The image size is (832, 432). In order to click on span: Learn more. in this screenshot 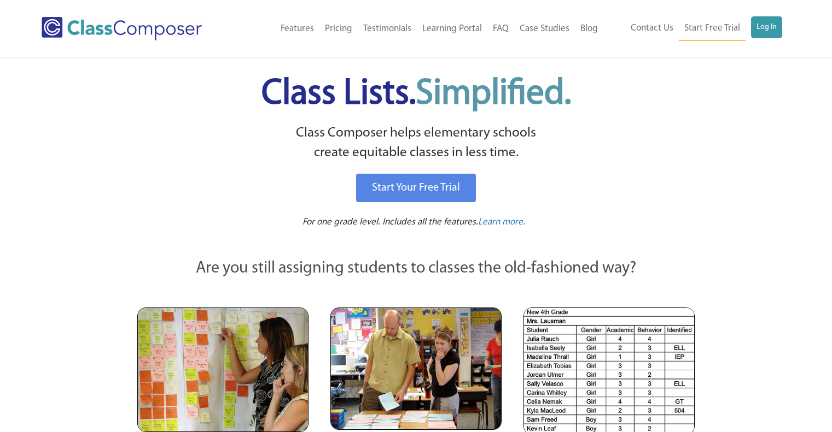, I will do `click(501, 222)`.